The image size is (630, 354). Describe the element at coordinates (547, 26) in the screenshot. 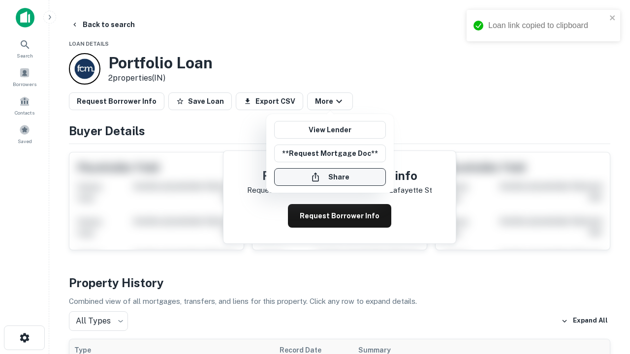

I see `div: Loan link copied to clipboard` at that location.